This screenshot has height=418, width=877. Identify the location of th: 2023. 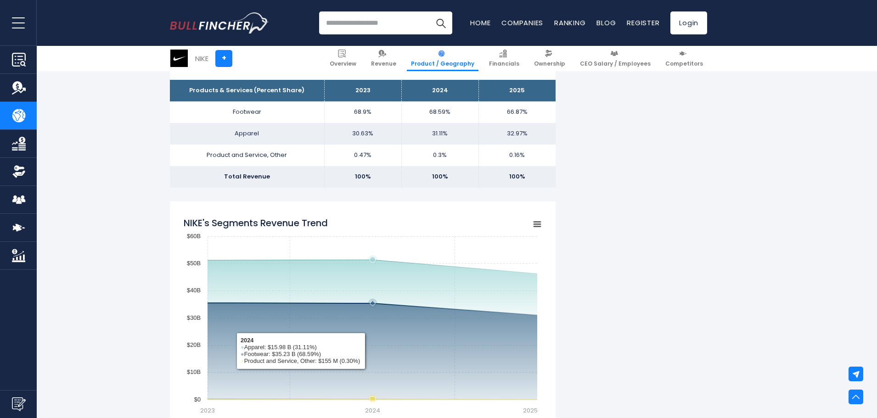
(363, 90).